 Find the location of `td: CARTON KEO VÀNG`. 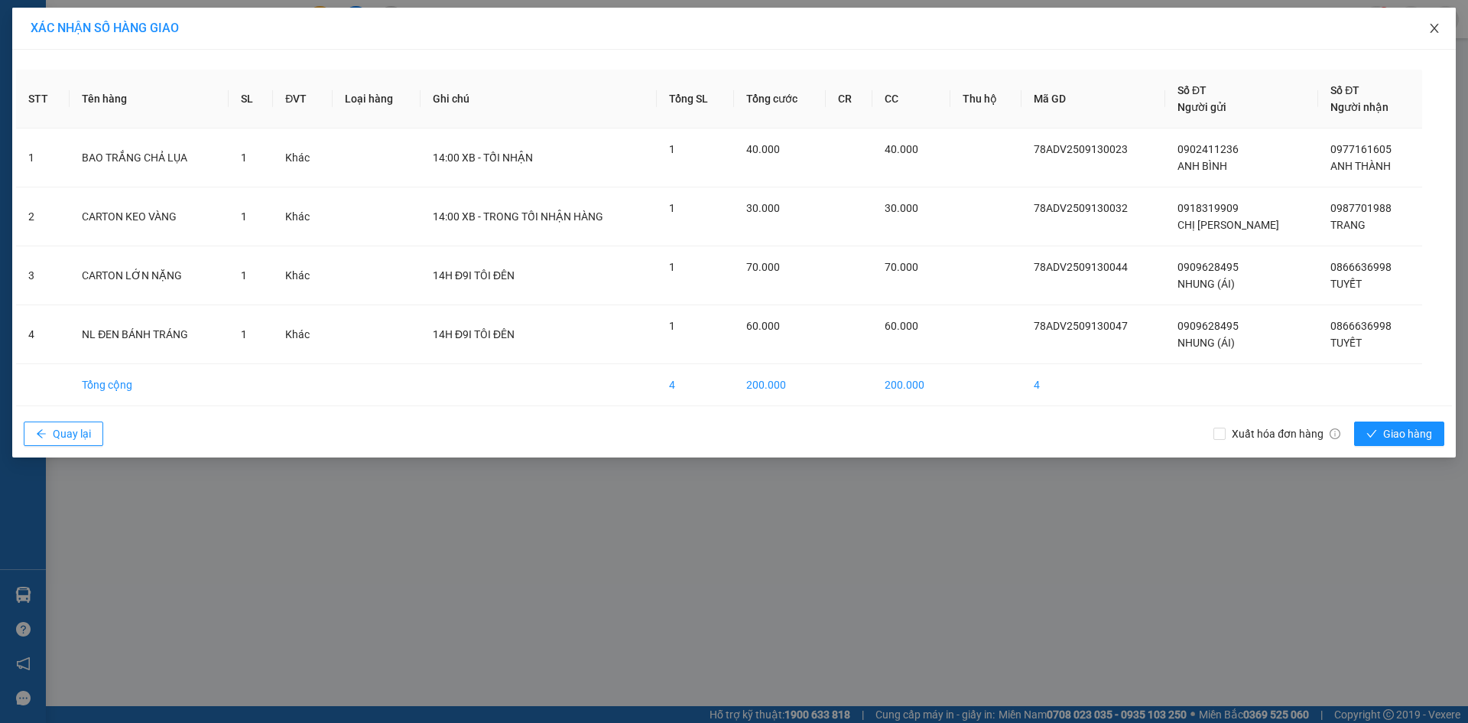

td: CARTON KEO VÀNG is located at coordinates (149, 216).